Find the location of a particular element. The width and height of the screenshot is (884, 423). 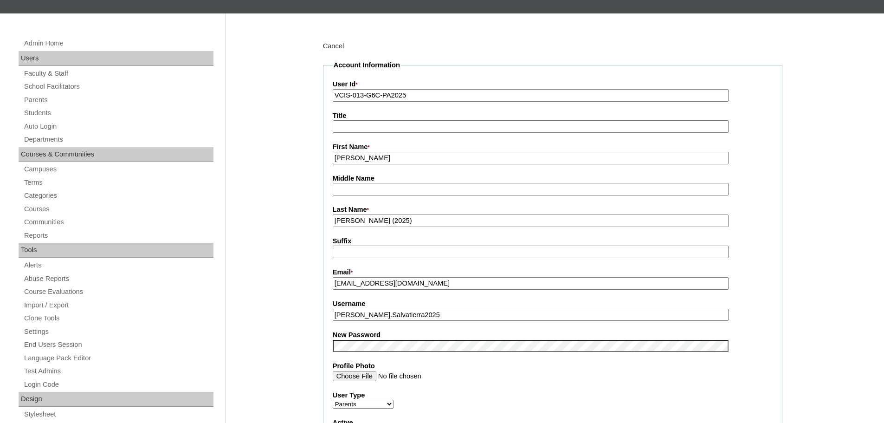

a: Admin Home is located at coordinates (118, 43).